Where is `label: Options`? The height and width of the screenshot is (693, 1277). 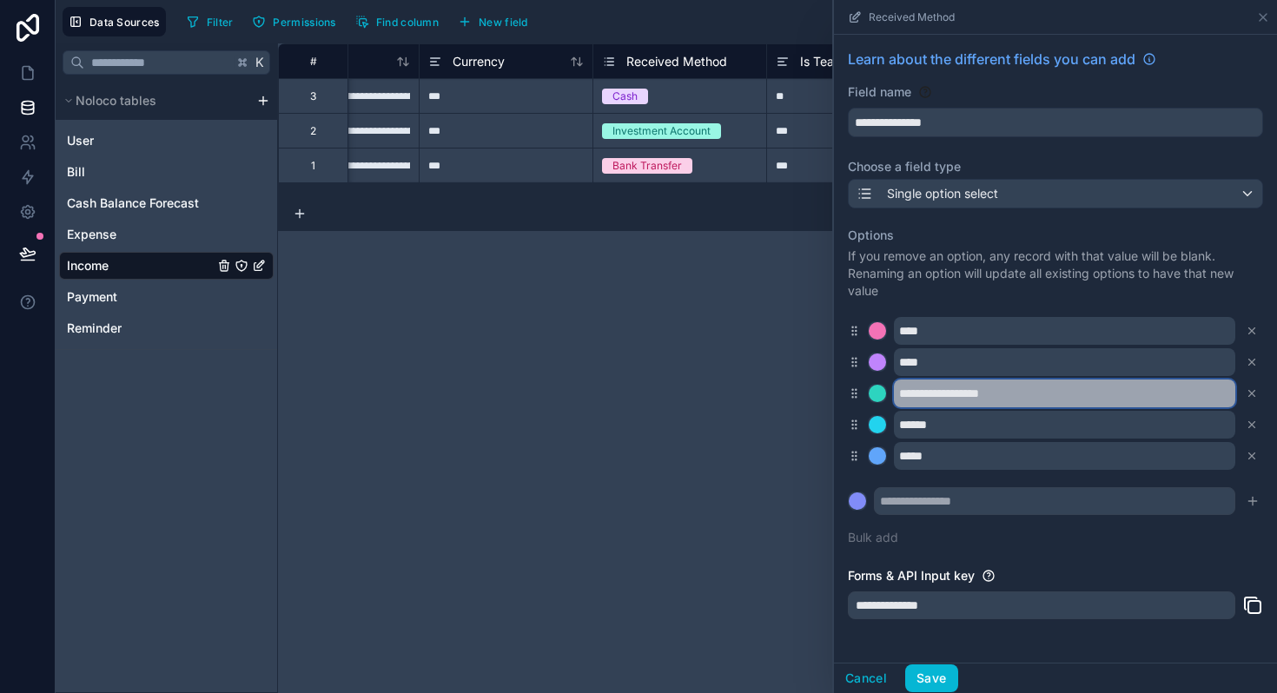 label: Options is located at coordinates (1056, 236).